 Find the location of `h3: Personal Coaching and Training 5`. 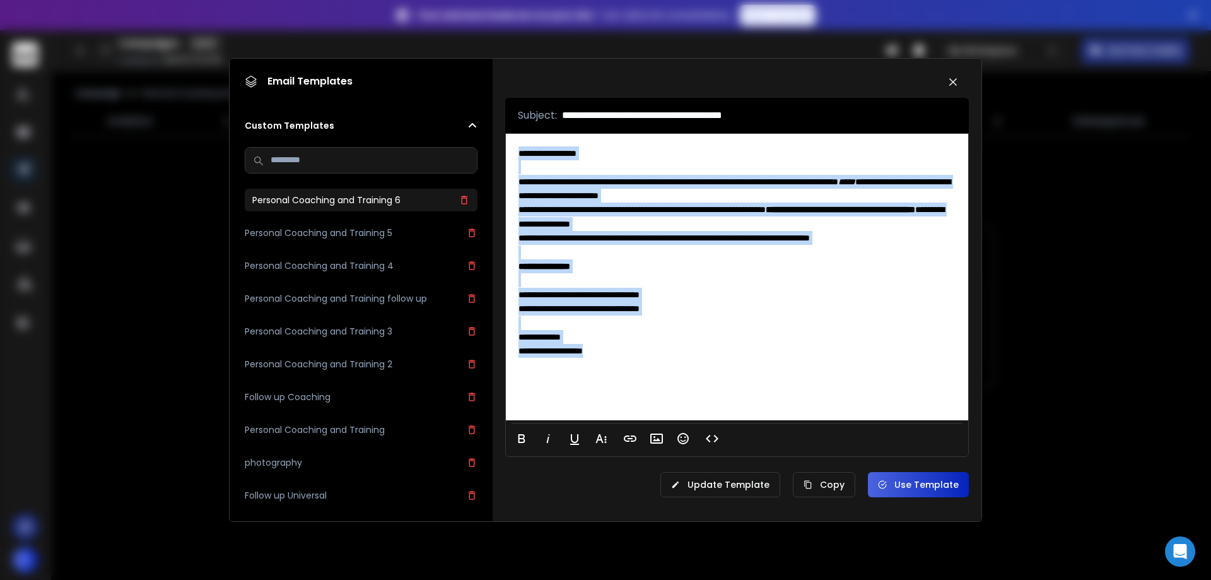

h3: Personal Coaching and Training 5 is located at coordinates (319, 233).